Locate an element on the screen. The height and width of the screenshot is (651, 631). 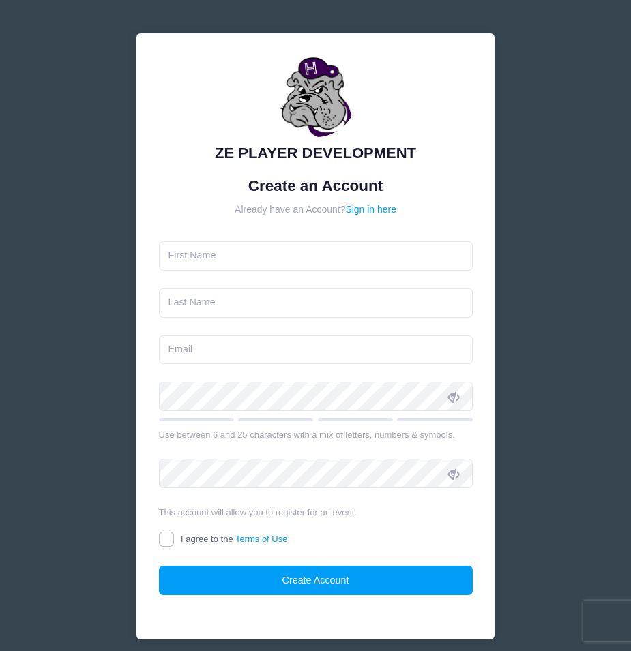
input: First Name is located at coordinates (316, 256).